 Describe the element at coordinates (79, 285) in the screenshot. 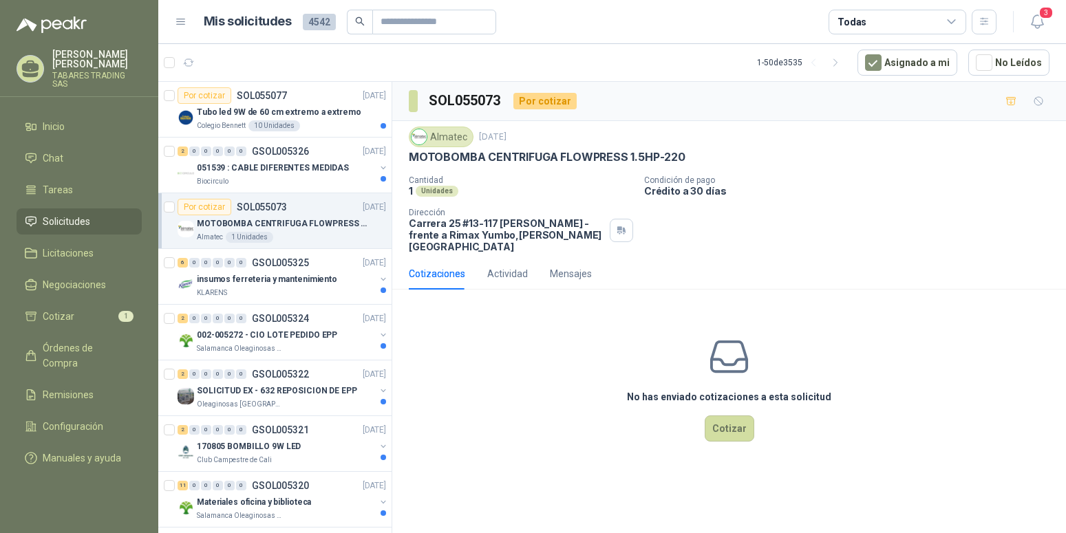

I see `a: Negociaciones` at that location.